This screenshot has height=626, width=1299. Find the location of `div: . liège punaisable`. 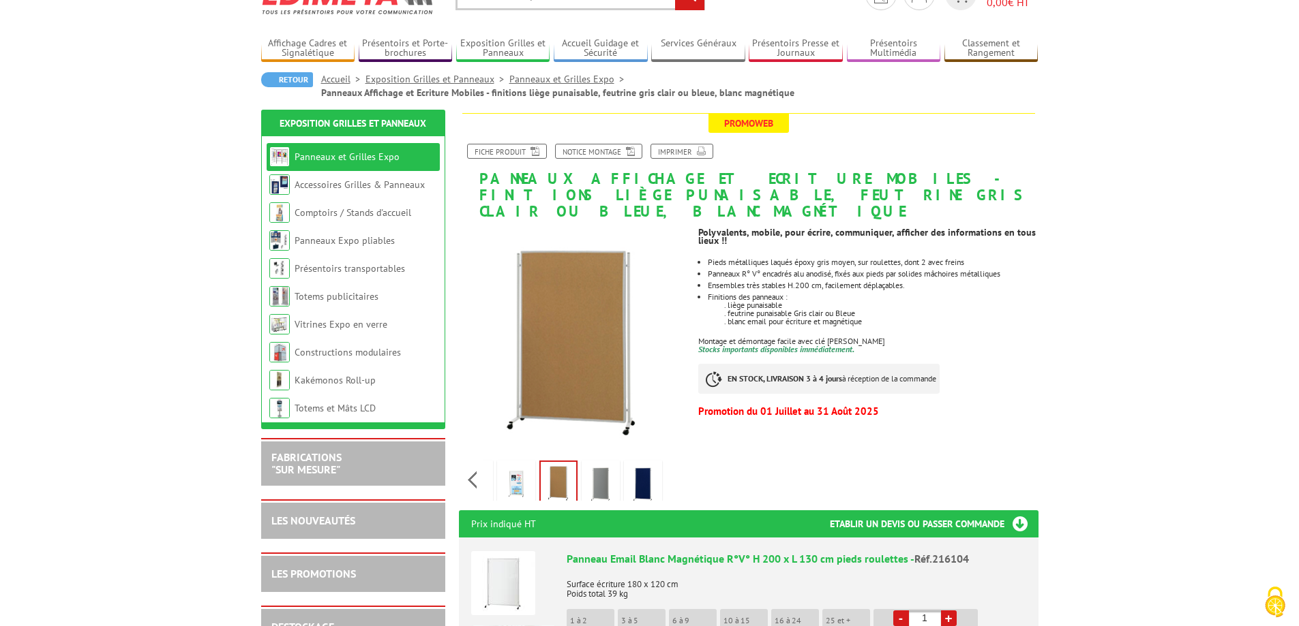

div: . liège punaisable is located at coordinates (873, 305).